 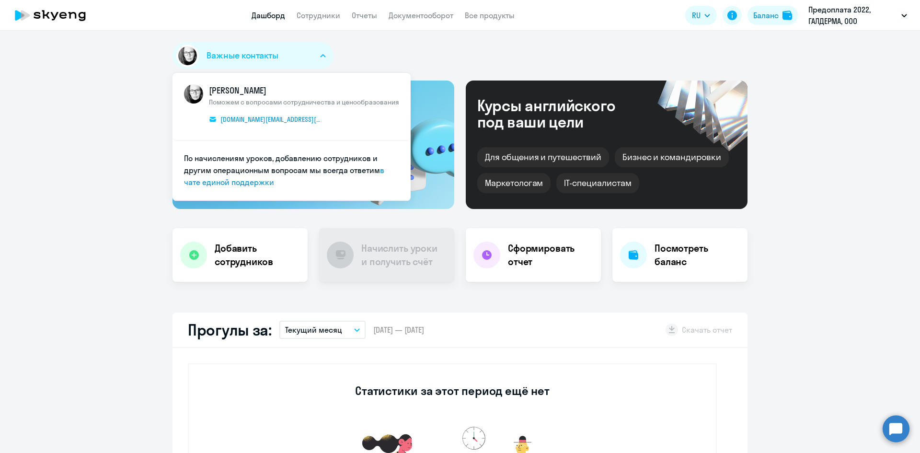 What do you see at coordinates (323, 330) in the screenshot?
I see `button: Текущий месяц` at bounding box center [323, 330].